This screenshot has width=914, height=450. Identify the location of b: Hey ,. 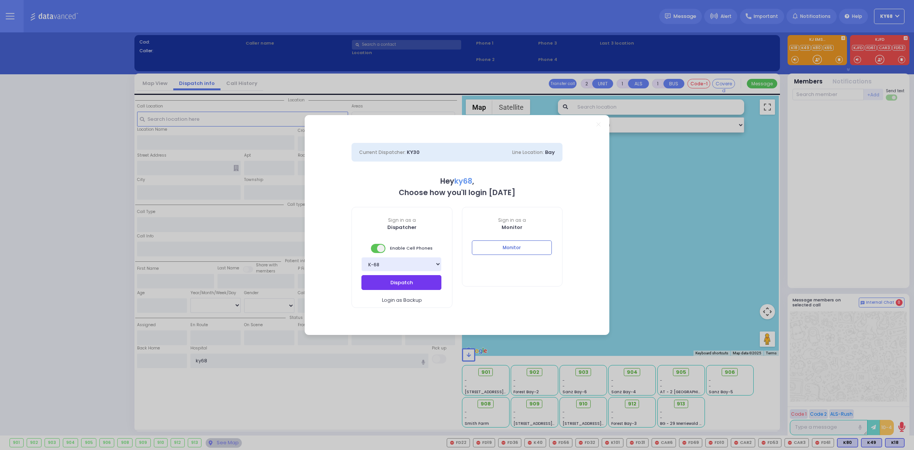
(457, 181).